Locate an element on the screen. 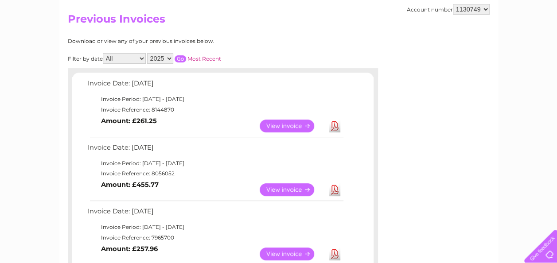 The width and height of the screenshot is (557, 263). a: Most Recent is located at coordinates (204, 59).